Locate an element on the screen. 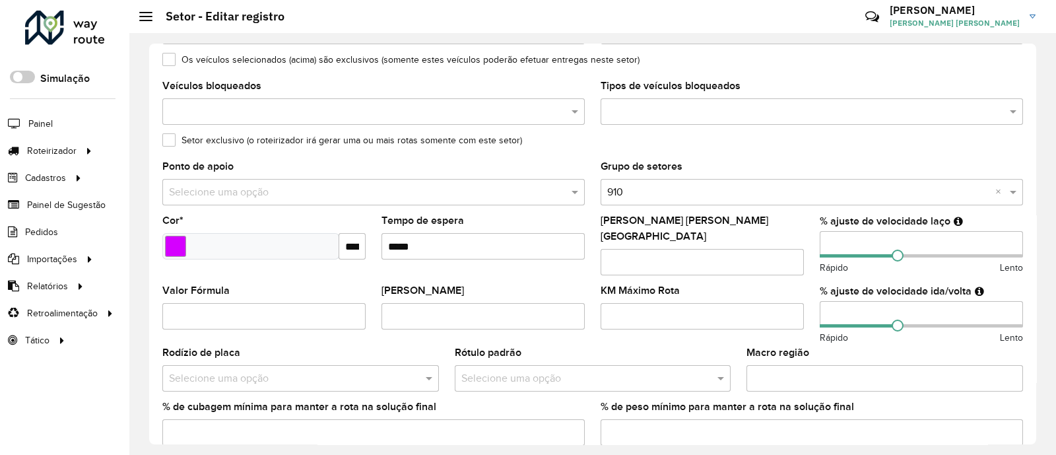 The height and width of the screenshot is (455, 1056). label: % ajuste de velocidade ida/volta is located at coordinates (896, 291).